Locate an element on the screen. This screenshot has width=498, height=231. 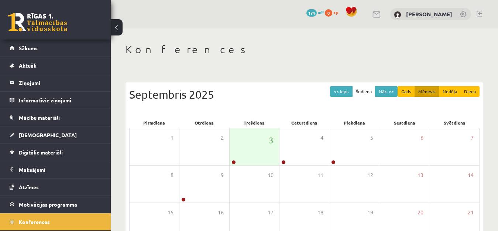
span: 20 is located at coordinates (420, 212).